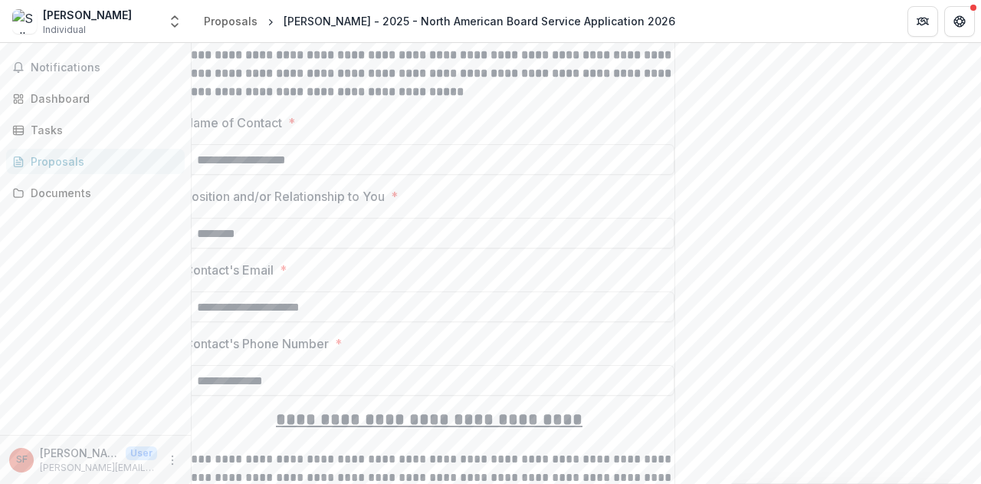 This screenshot has width=981, height=484. Describe the element at coordinates (101, 98) in the screenshot. I see `div: Dashboard` at that location.